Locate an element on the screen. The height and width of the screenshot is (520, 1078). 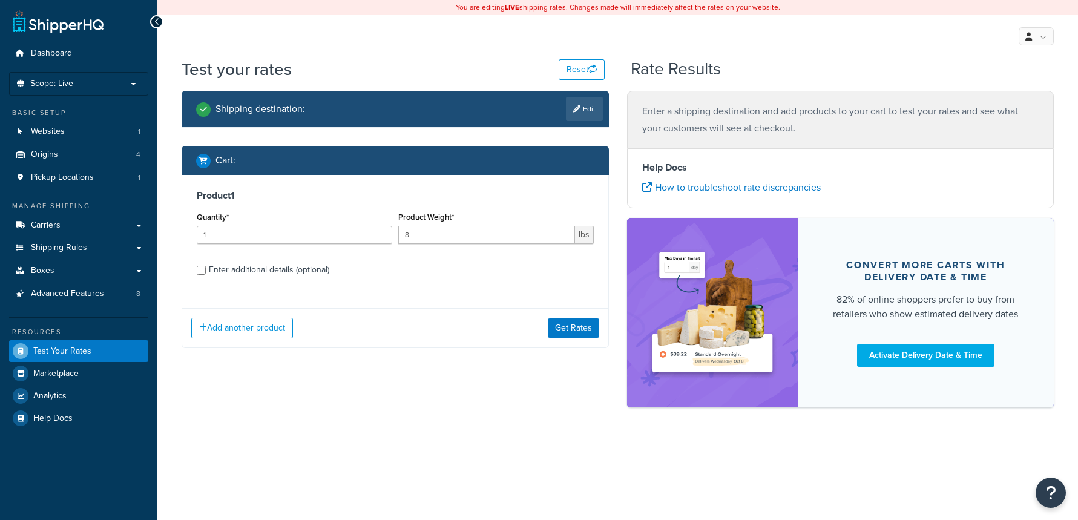
label: Product Weight* is located at coordinates (426, 217).